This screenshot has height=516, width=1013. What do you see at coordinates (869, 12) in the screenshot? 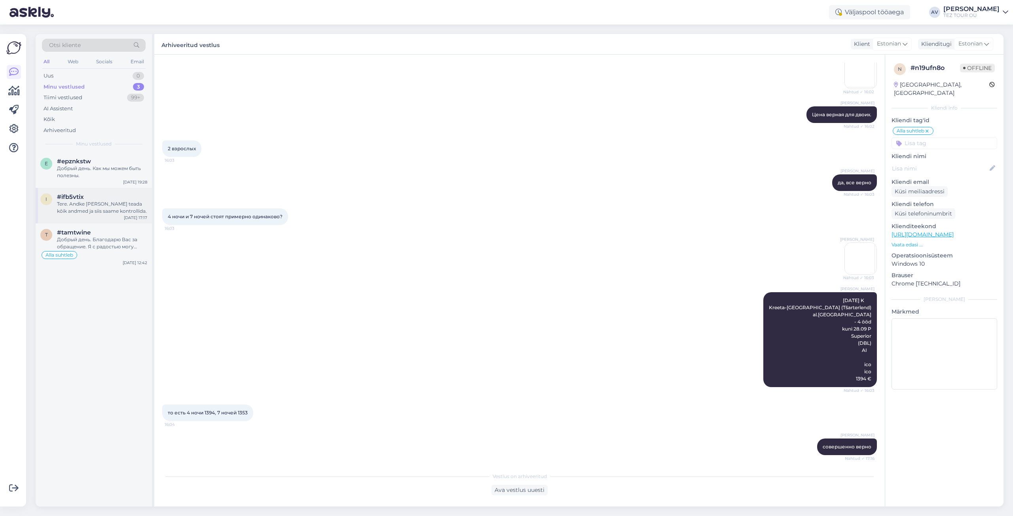
I see `div: Väljaspool tööaega` at bounding box center [869, 12].